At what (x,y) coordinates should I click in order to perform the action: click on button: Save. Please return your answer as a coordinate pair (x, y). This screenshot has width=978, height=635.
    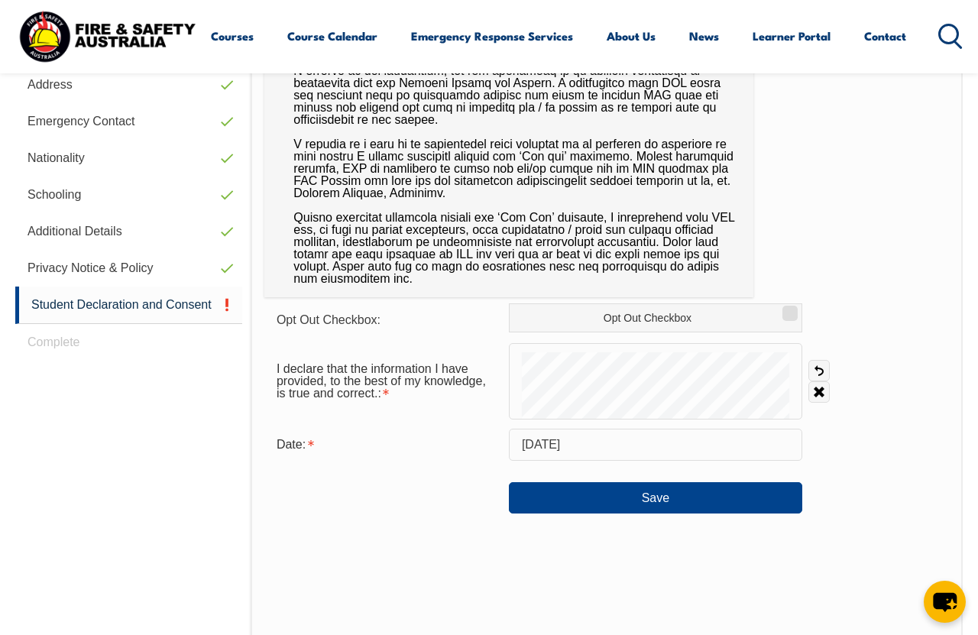
    Looking at the image, I should click on (656, 498).